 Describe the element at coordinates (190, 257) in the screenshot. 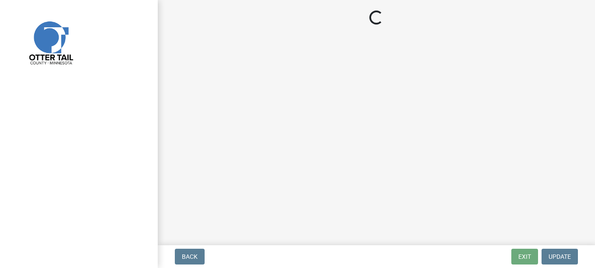

I see `button: Back` at that location.